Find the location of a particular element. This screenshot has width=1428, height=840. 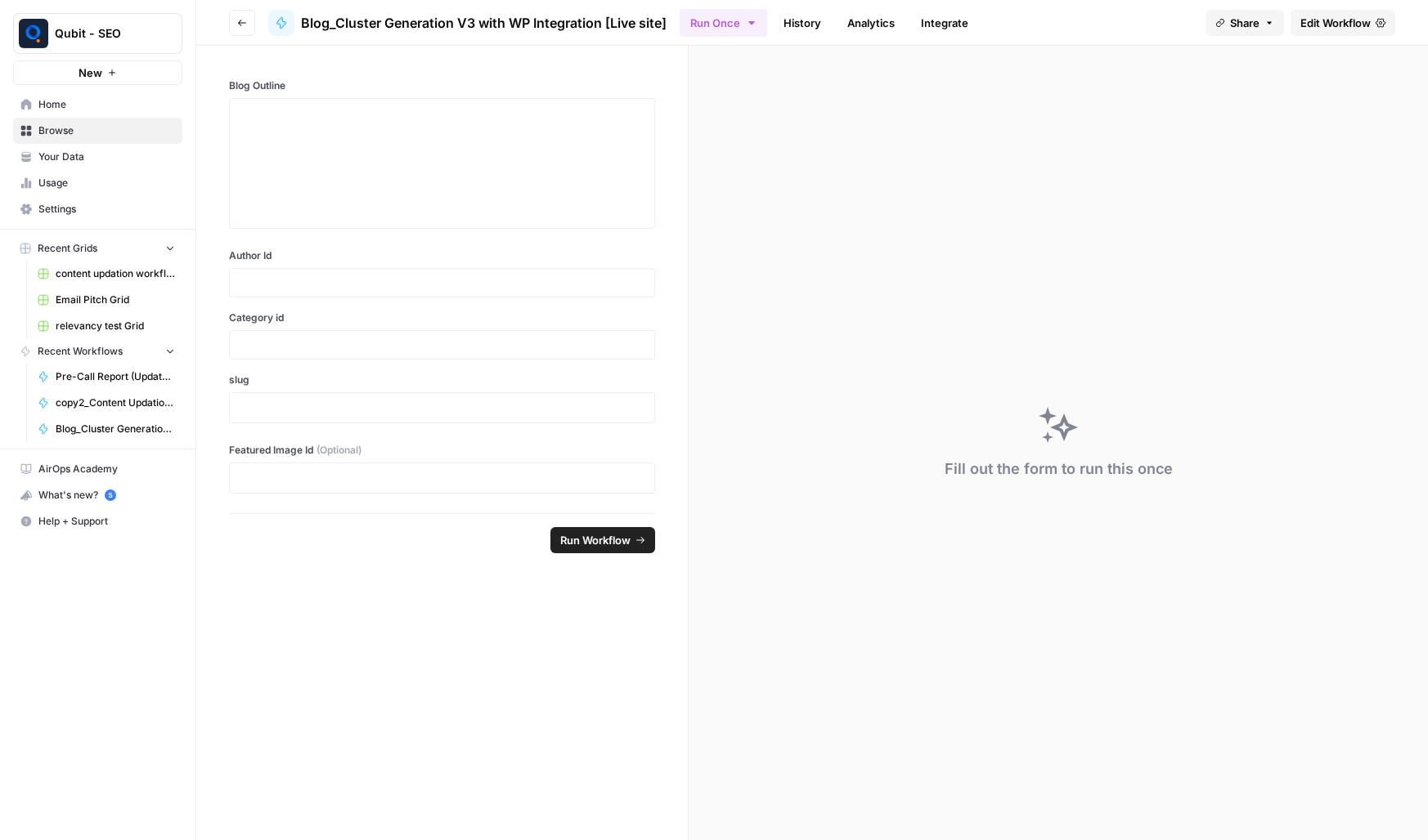

span: Help + Support is located at coordinates (107, 521).